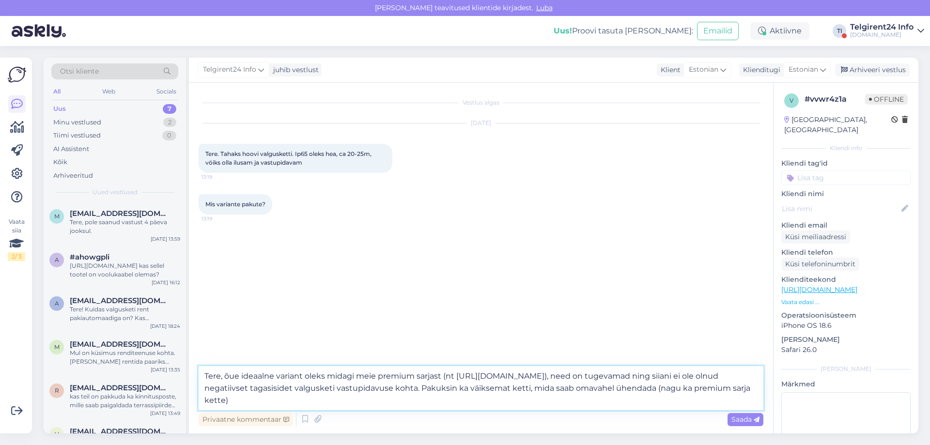 The height and width of the screenshot is (445, 930). What do you see at coordinates (125, 227) in the screenshot?
I see `div: Tere, pole saanud vastust 4 päeva jooksul.` at bounding box center [125, 227].